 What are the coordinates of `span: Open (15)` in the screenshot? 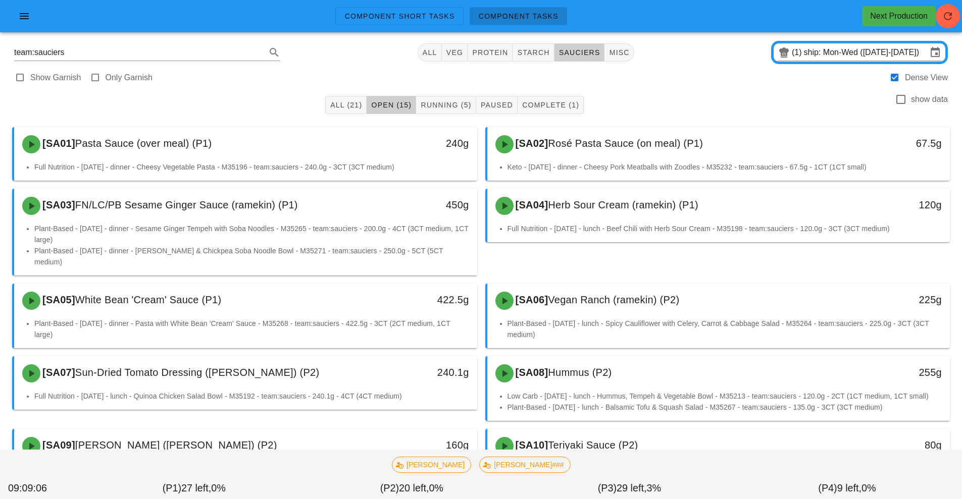 It's located at (391, 105).